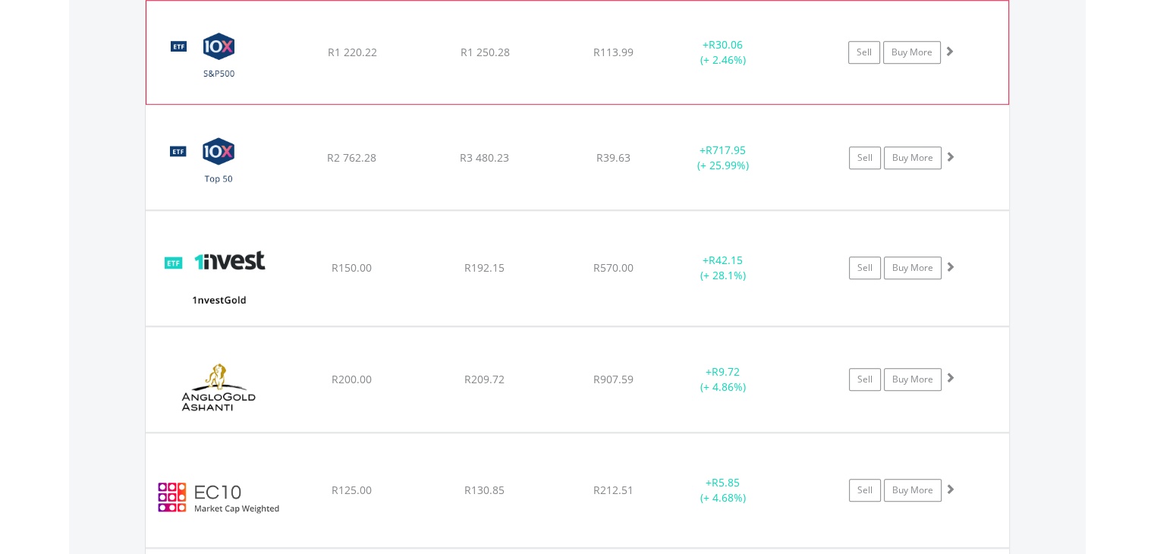 Image resolution: width=1154 pixels, height=554 pixels. Describe the element at coordinates (722, 52) in the screenshot. I see `div: + (+ 2.46%)` at that location.